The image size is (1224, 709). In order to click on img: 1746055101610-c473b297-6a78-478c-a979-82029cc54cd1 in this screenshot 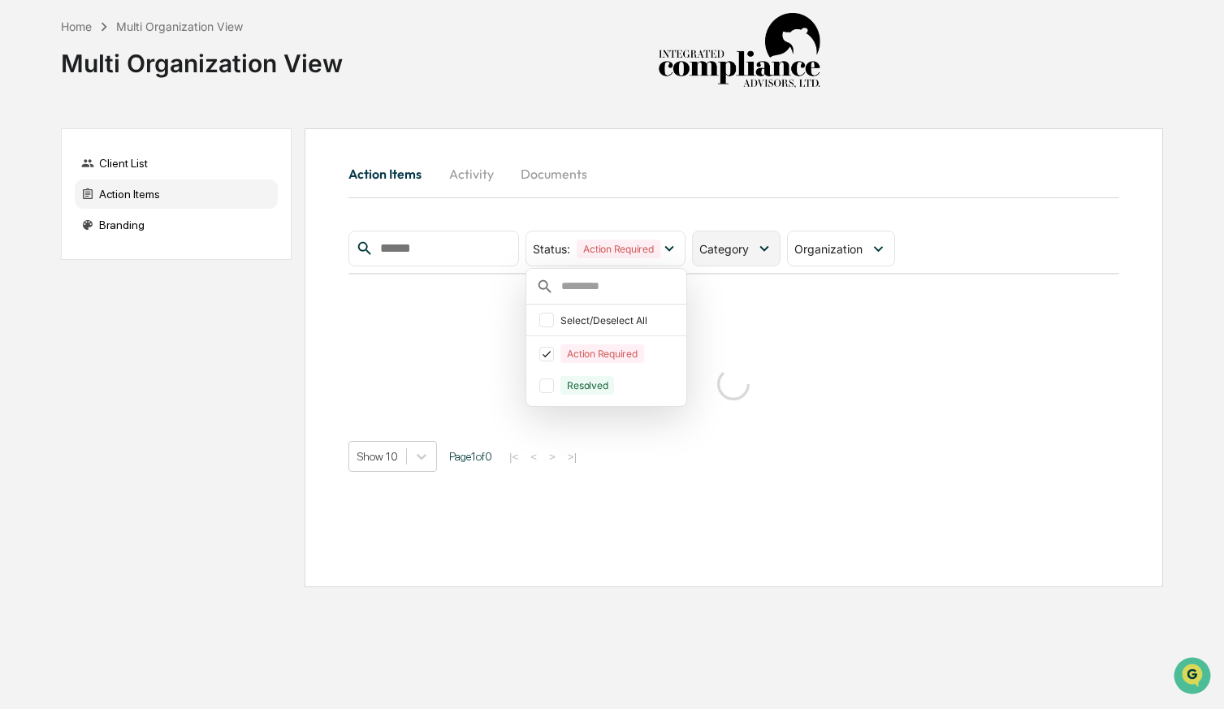, I will do `click(31, 139)`.